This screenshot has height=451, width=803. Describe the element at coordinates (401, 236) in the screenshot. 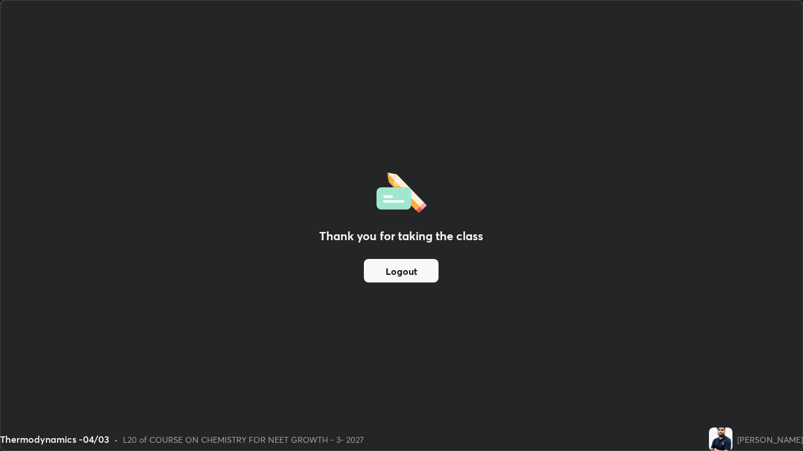

I see `h2: Thank you for taking the class` at that location.